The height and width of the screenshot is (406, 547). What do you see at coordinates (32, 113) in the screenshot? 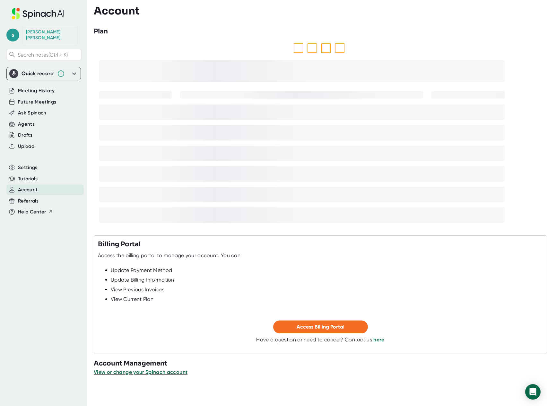
I see `button: Ask Spinach` at bounding box center [32, 113].